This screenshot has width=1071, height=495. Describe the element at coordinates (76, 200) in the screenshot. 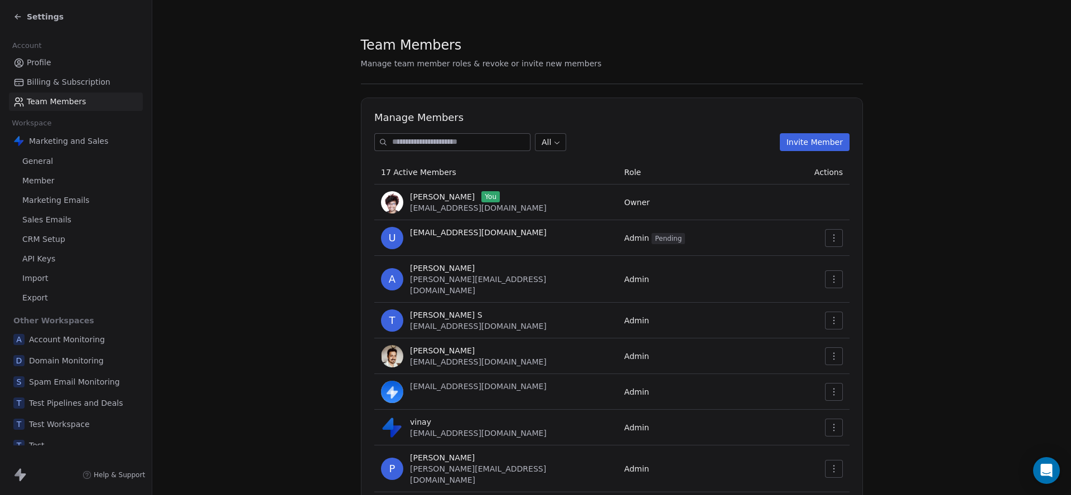

I see `a: Marketing Emails` at that location.